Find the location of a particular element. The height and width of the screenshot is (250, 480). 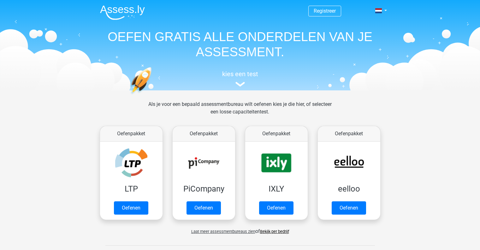

div: Als je voor een bepaald assessmentbureau wilt oefenen kies je die hier, of selecteer een losse ca... is located at coordinates (240, 112).